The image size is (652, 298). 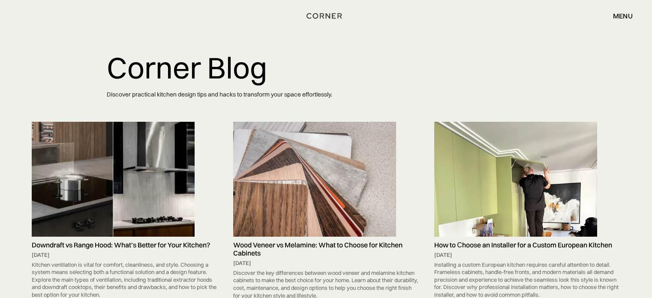 What do you see at coordinates (125, 245) in the screenshot?
I see `h5: Downdraft vs Range Hood: What’s Better for Your Kitchen?` at bounding box center [125, 245].